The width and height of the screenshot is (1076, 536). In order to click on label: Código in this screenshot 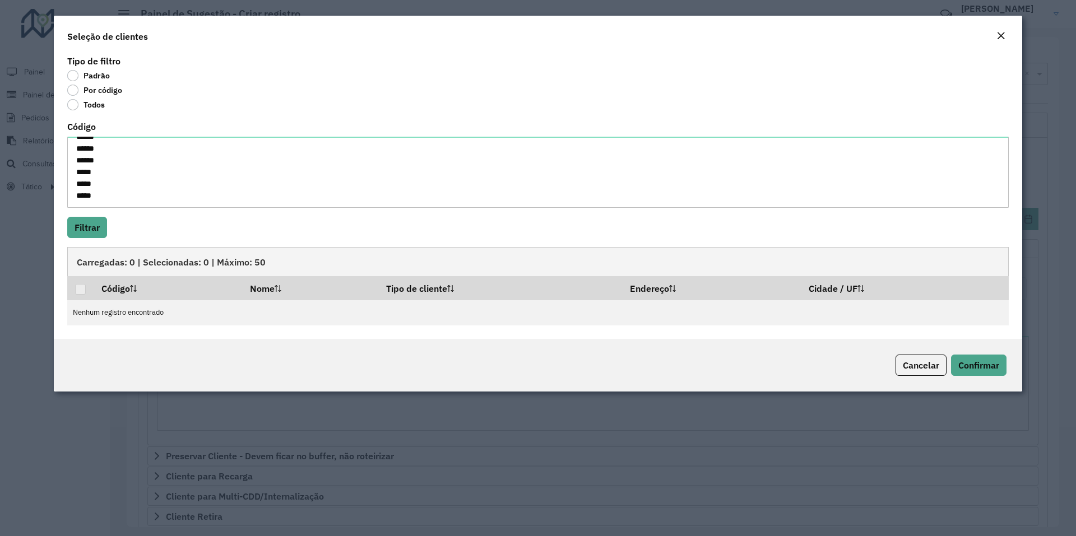, I will do `click(81, 127)`.